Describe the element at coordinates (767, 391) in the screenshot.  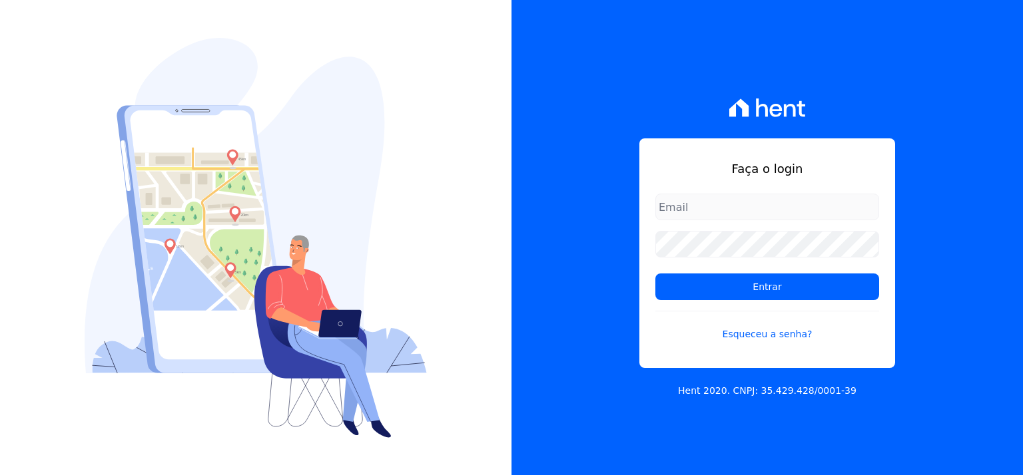
I see `p: Hent 2020. CNPJ: 35.429.428/0001-39` at that location.